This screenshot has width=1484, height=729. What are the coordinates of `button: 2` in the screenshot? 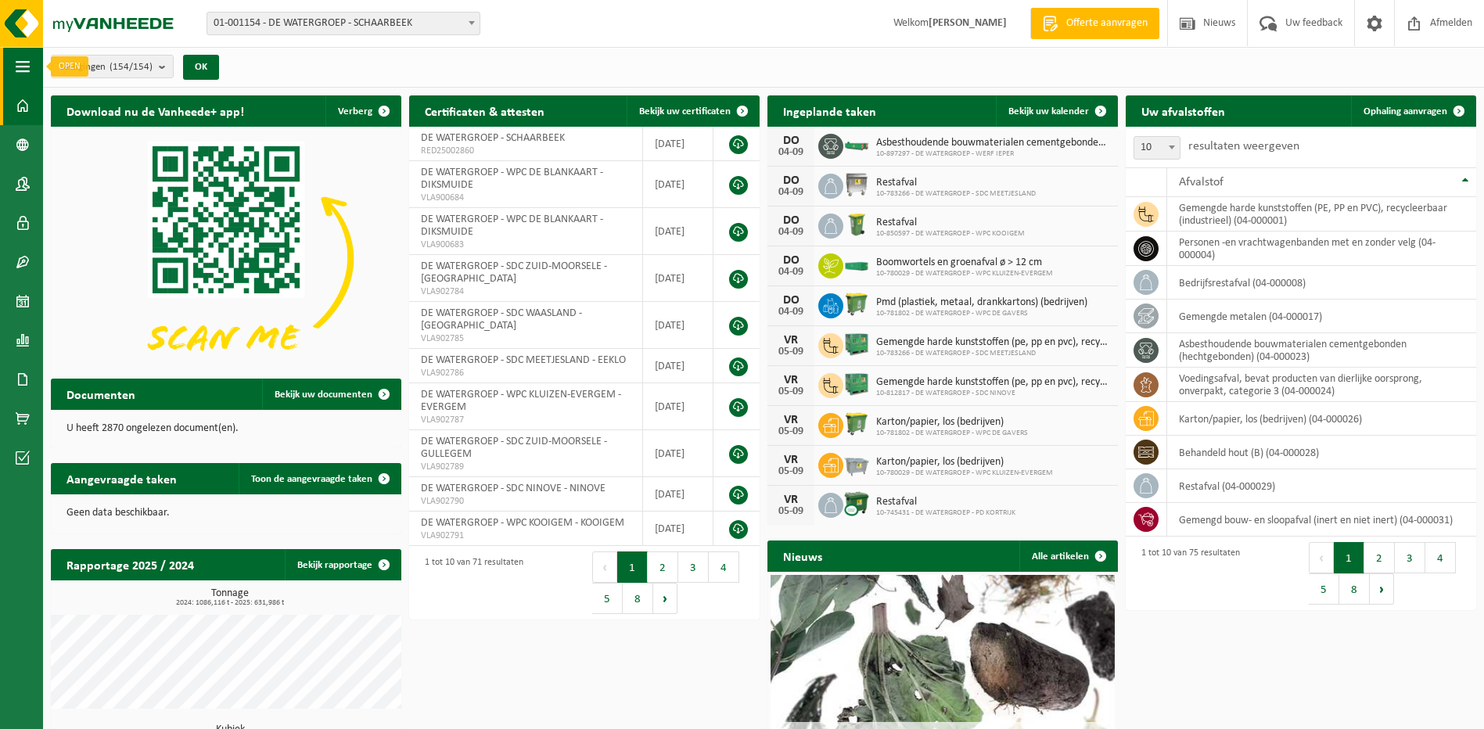 It's located at (1379, 558).